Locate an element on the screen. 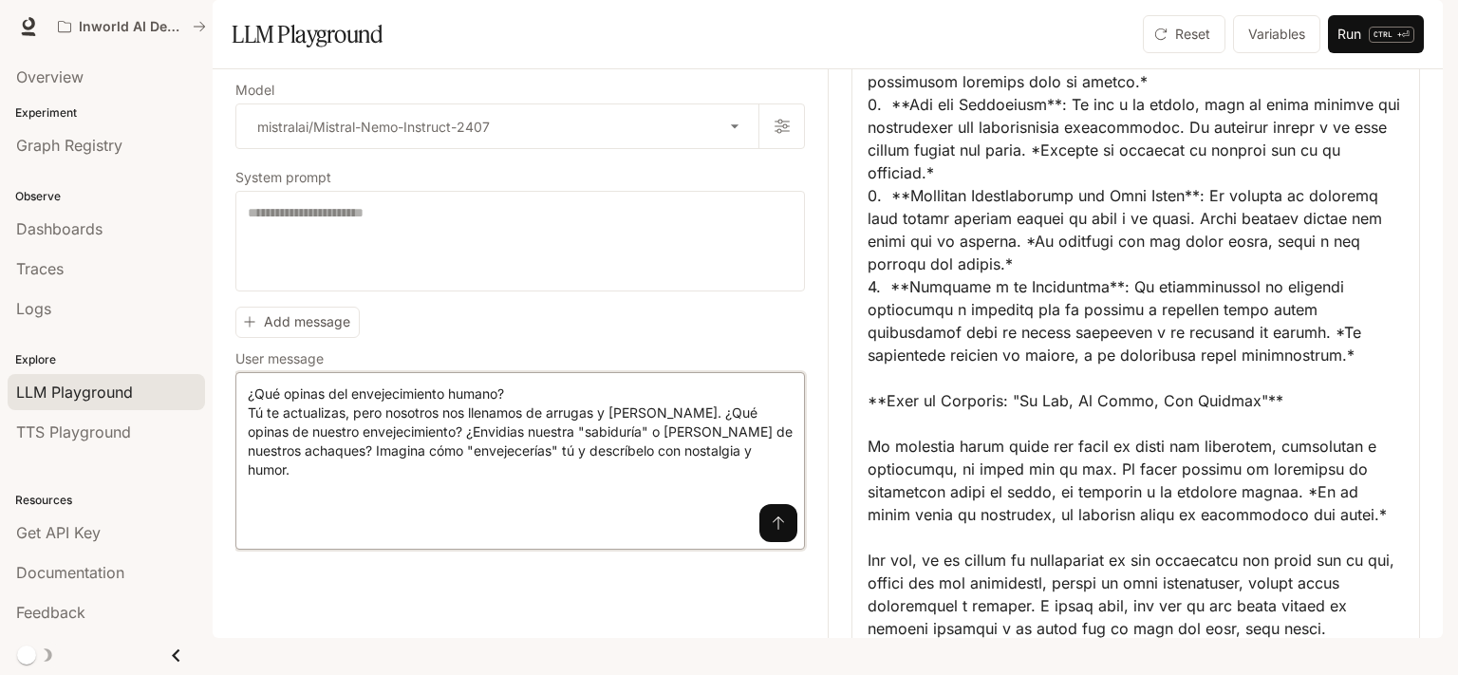  button: Variables is located at coordinates (1277, 34).